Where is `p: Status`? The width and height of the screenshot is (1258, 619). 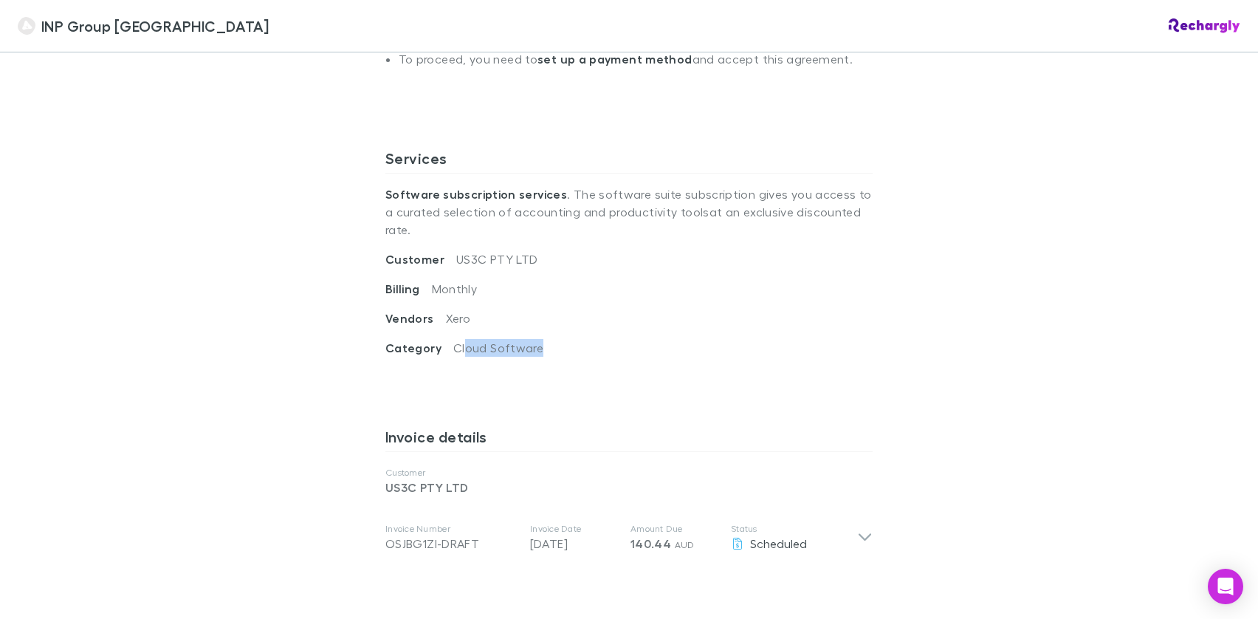 p: Status is located at coordinates (794, 529).